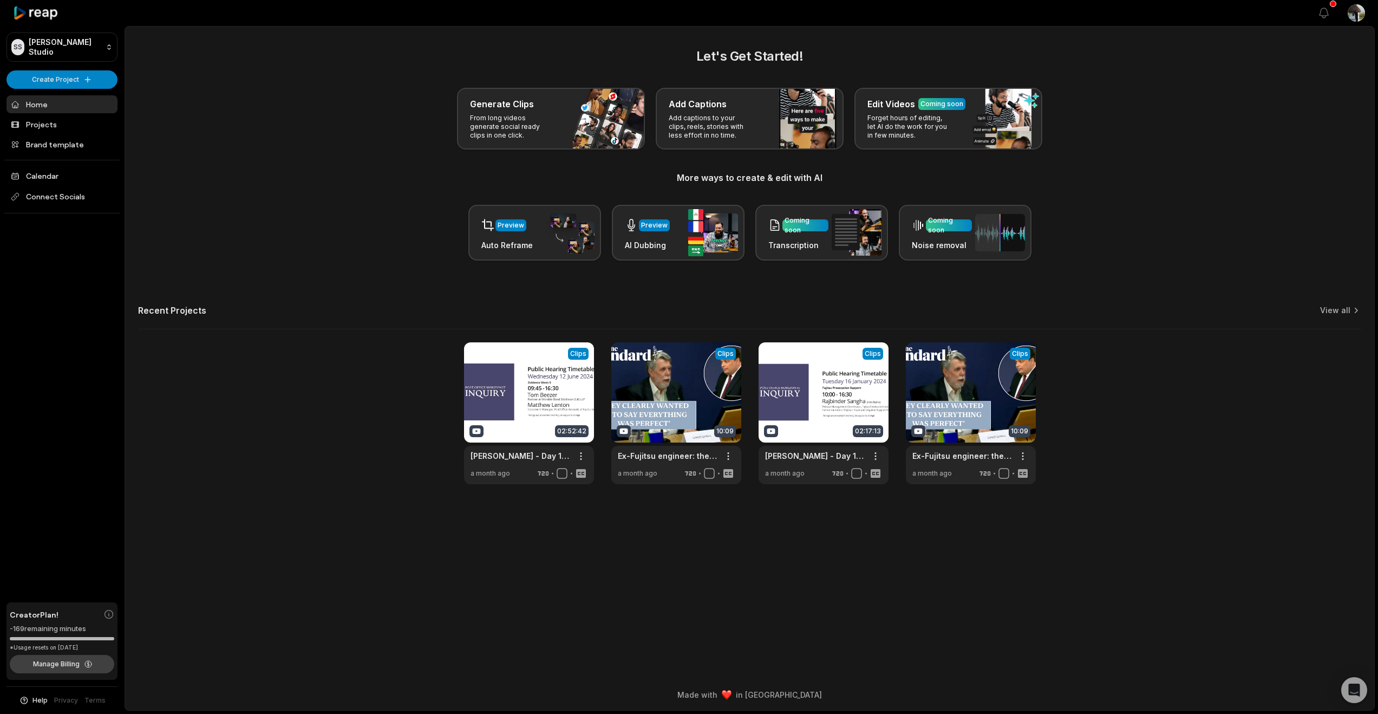  What do you see at coordinates (710, 127) in the screenshot?
I see `p: Add captions to your clips, reels, stories with less effort in no time.` at bounding box center [710, 127].